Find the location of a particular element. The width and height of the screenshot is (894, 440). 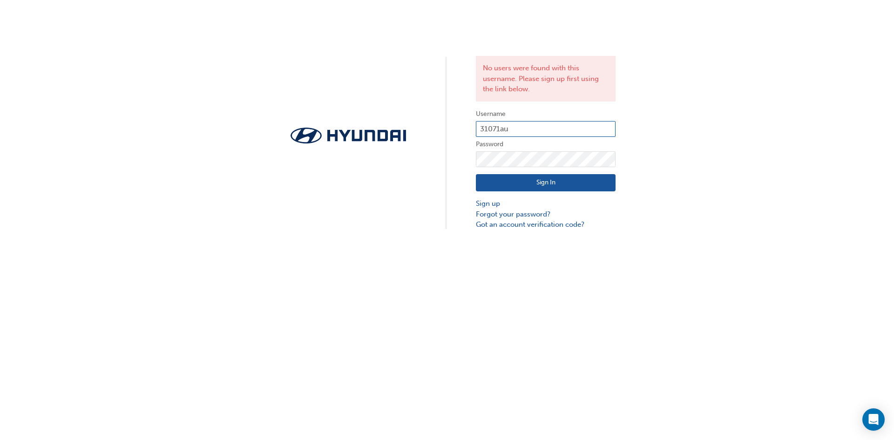

input: Username is located at coordinates (546, 129).